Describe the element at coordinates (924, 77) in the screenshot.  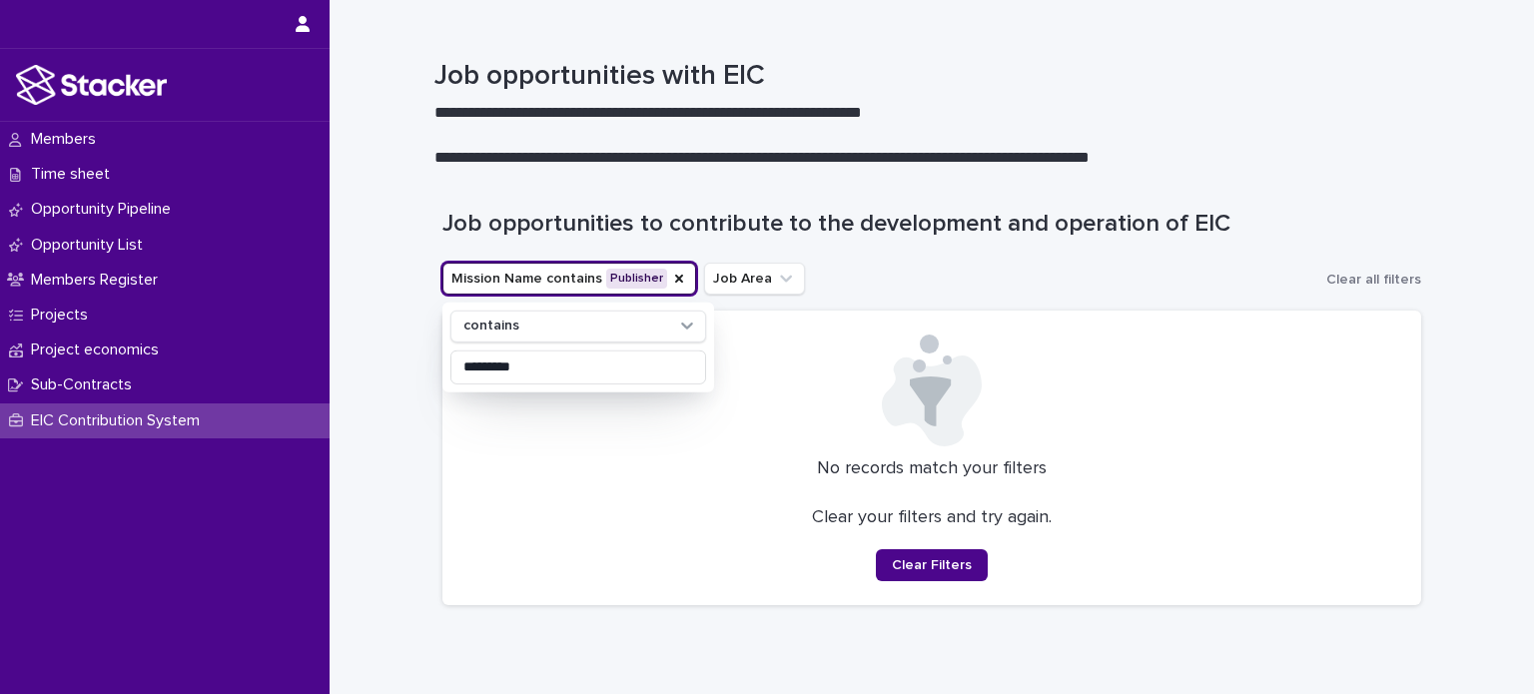
I see `h1: Job opportunities with EIC` at that location.